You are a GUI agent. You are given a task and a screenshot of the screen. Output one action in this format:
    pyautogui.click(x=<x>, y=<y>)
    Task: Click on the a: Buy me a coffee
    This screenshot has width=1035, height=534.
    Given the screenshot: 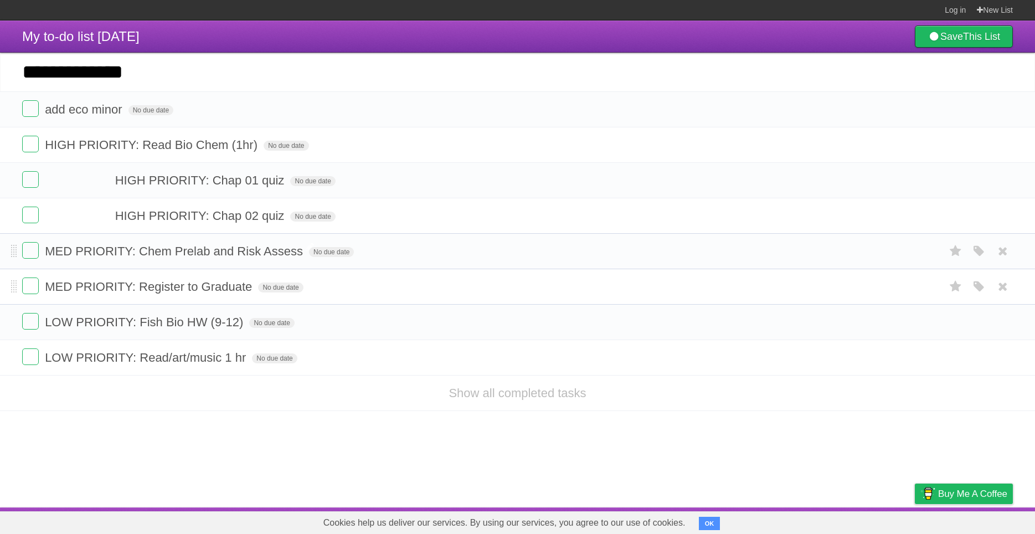 What is the action you would take?
    pyautogui.click(x=963, y=493)
    